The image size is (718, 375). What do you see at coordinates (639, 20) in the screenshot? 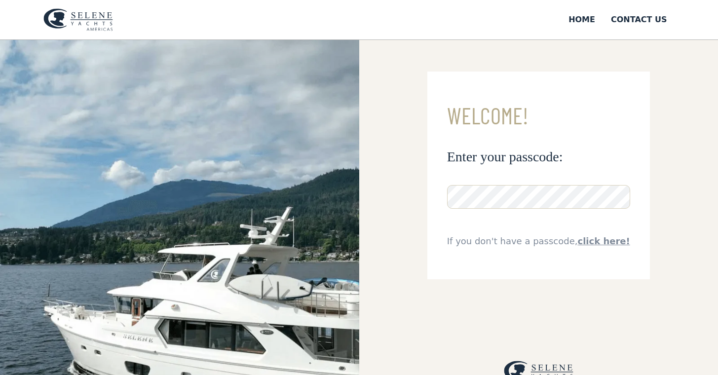
I see `div: Contact US` at bounding box center [639, 20].